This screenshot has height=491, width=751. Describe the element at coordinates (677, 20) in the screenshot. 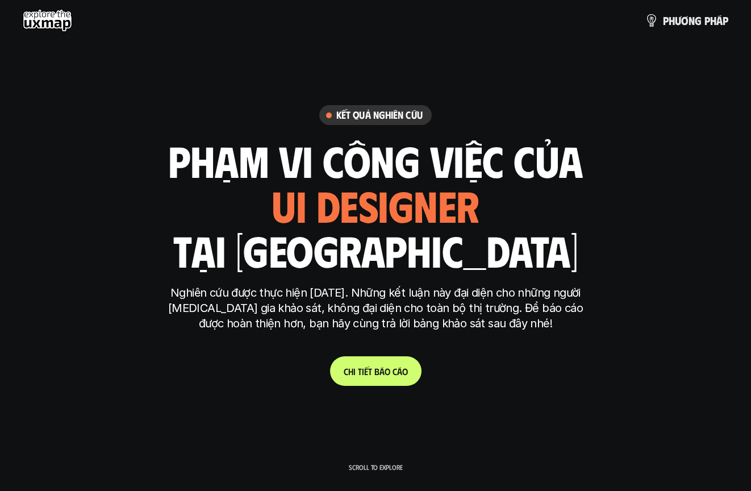

I see `span: ư` at that location.